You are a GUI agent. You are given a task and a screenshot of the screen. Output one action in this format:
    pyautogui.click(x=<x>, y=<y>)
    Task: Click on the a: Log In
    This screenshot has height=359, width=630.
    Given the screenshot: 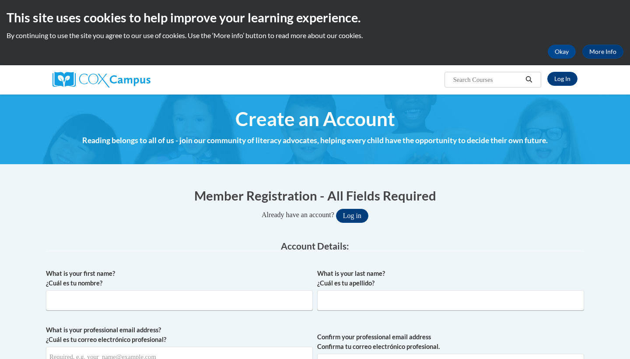 What is the action you would take?
    pyautogui.click(x=562, y=79)
    